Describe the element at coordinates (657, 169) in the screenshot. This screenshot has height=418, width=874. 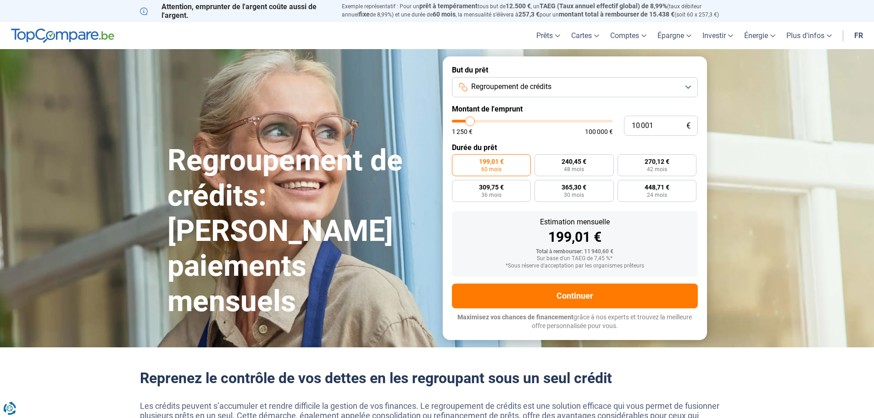
I see `span: 42 mois` at that location.